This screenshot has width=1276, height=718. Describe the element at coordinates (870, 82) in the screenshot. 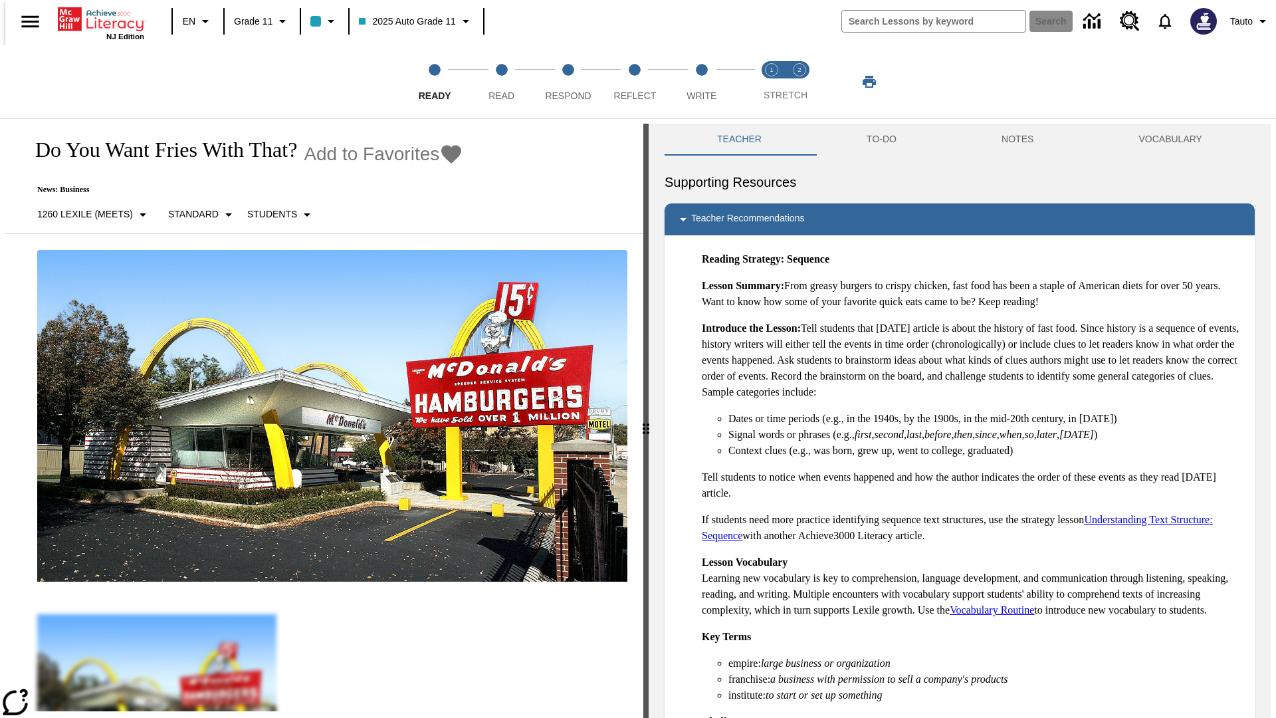

I see `button: Print` at that location.